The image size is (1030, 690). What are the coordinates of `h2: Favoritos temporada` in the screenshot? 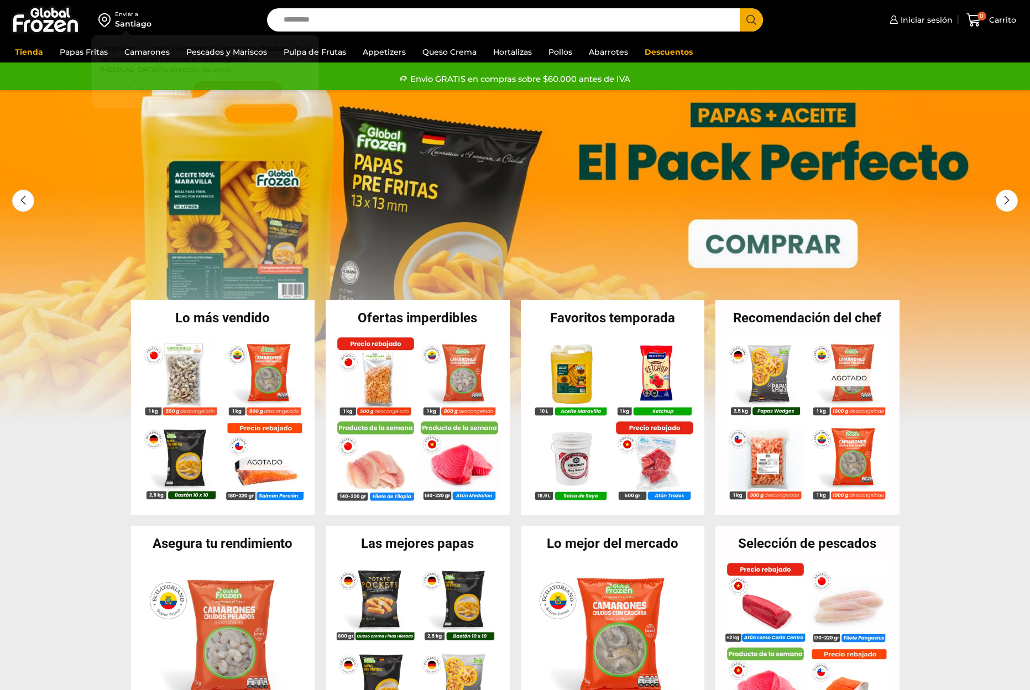 It's located at (613, 318).